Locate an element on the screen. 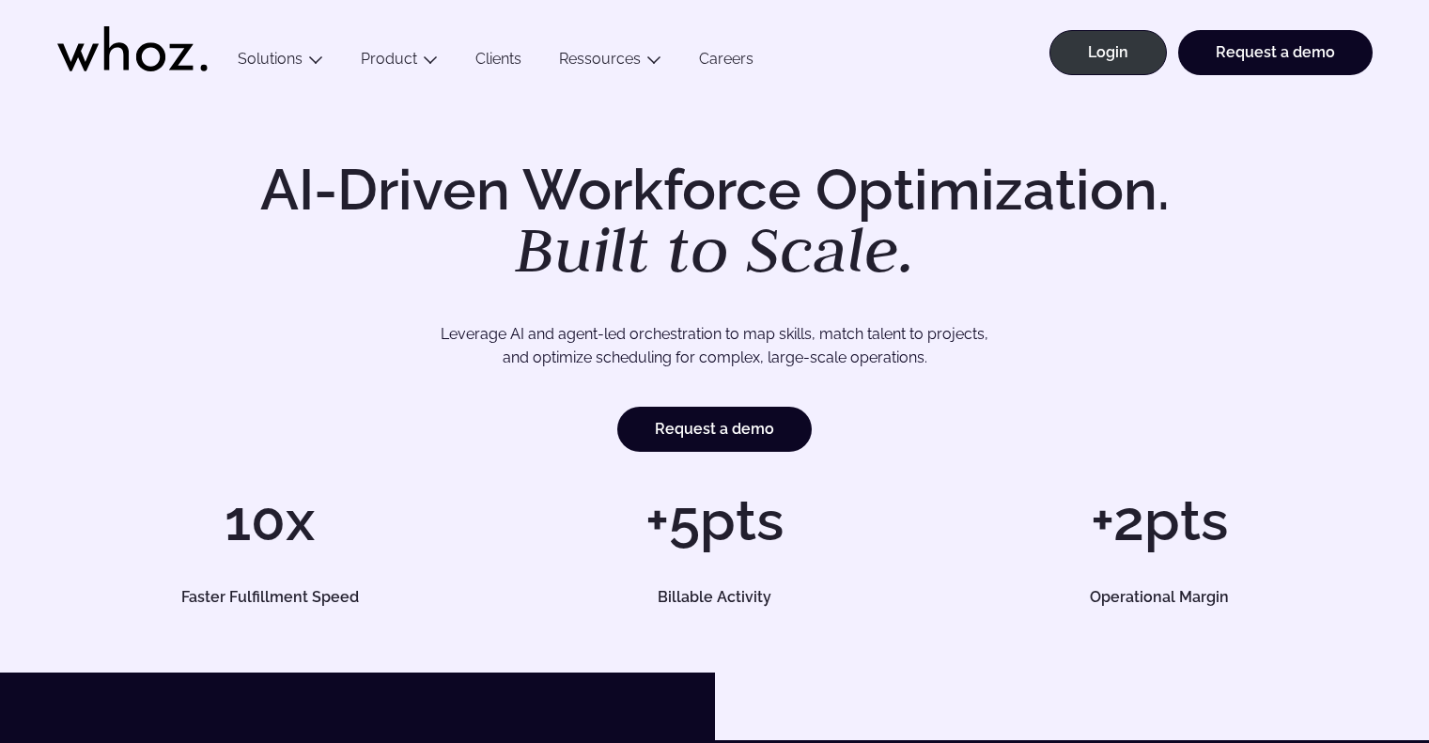 The height and width of the screenshot is (743, 1429). button: Ressources is located at coordinates (610, 62).